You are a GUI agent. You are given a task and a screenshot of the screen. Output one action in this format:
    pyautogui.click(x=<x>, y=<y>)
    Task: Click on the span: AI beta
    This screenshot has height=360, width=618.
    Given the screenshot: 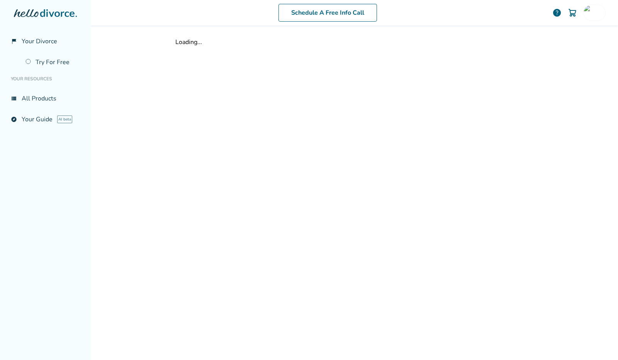 What is the action you would take?
    pyautogui.click(x=64, y=119)
    